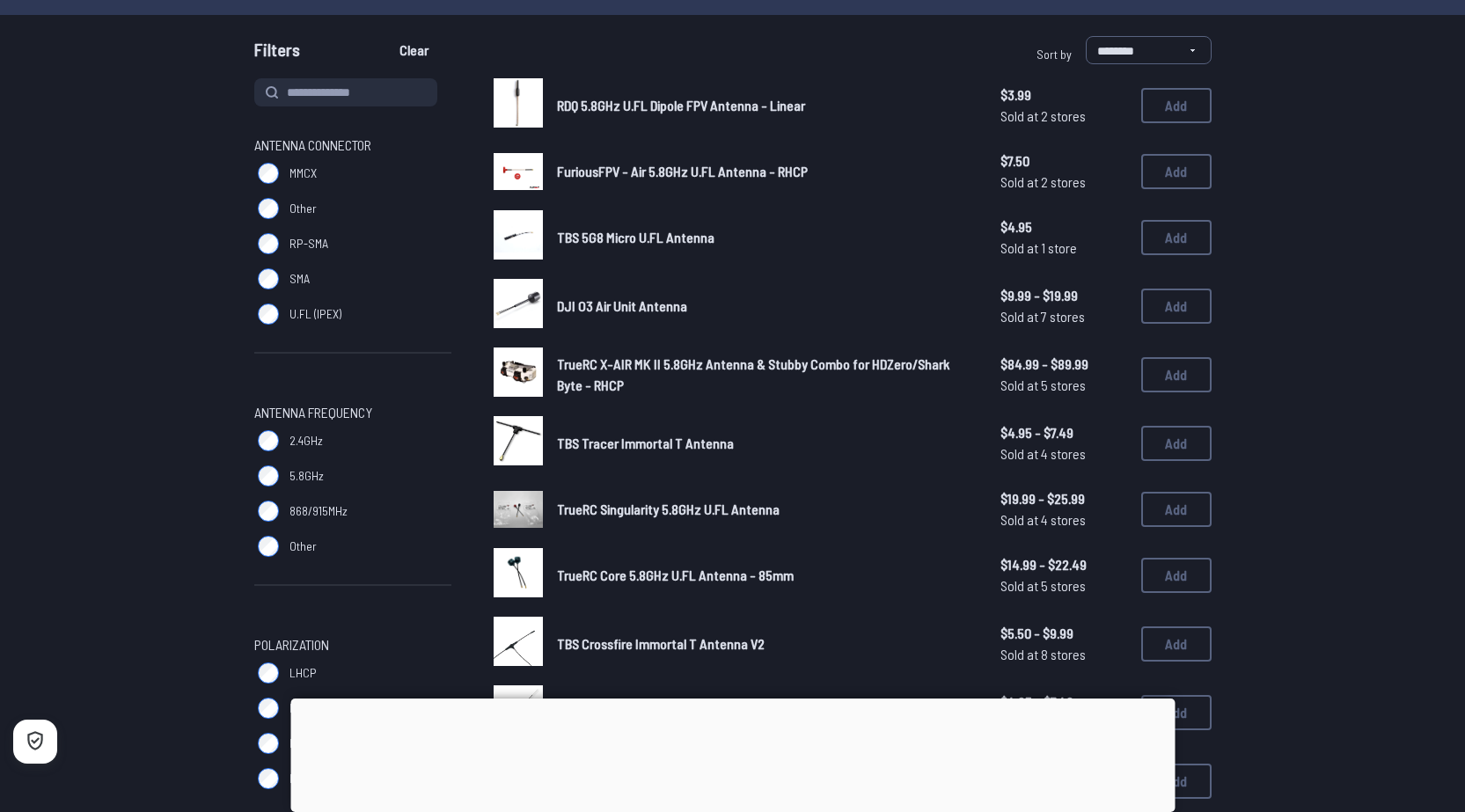 This screenshot has height=812, width=1465. Describe the element at coordinates (1064, 499) in the screenshot. I see `span: $19.99 - $25.99` at that location.